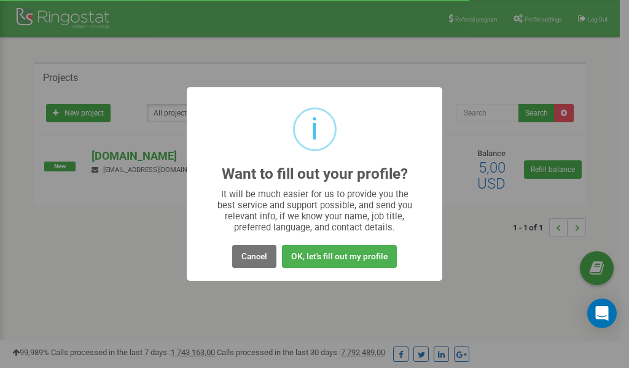 The width and height of the screenshot is (629, 368). Describe the element at coordinates (254, 256) in the screenshot. I see `button: Cancel` at that location.